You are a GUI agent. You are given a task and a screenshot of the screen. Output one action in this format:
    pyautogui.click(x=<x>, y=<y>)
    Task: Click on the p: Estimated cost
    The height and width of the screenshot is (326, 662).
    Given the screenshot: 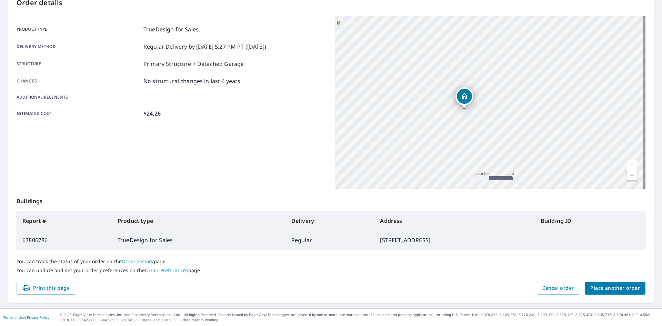 What is the action you would take?
    pyautogui.click(x=79, y=113)
    